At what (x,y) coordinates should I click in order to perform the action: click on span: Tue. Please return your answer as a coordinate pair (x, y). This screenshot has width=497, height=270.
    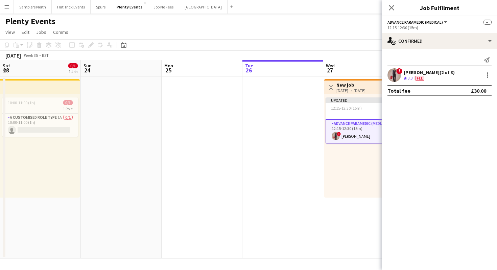
    Looking at the image, I should click on (249, 66).